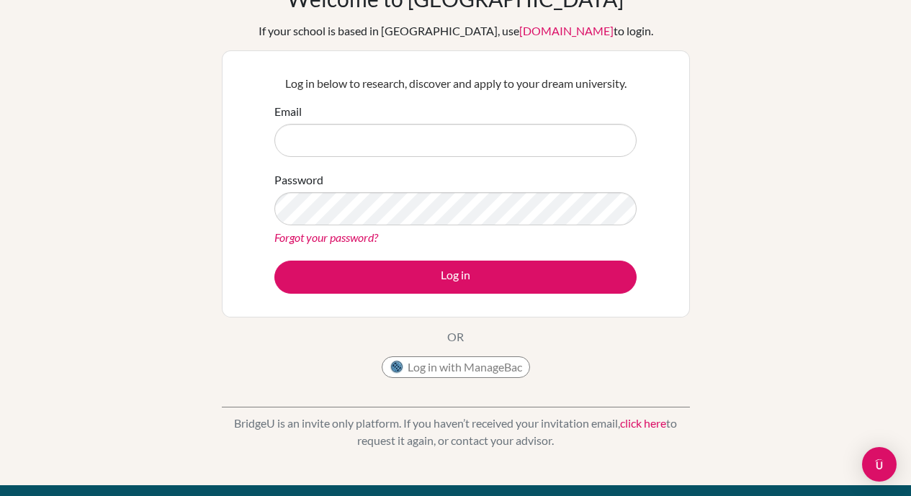 The image size is (911, 496). I want to click on p: Log in below to research, discover and apply to your dream university., so click(455, 84).